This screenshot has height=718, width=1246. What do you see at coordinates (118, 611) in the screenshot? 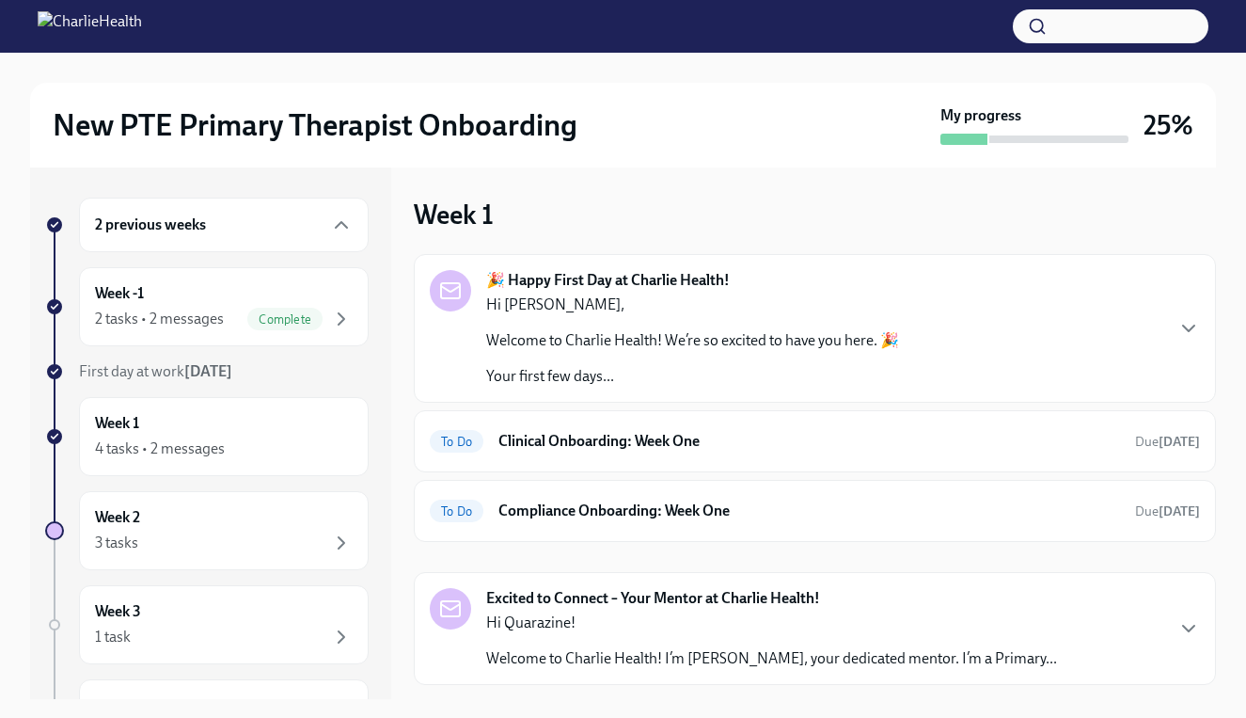
I see `h6: Week 3` at bounding box center [118, 611].